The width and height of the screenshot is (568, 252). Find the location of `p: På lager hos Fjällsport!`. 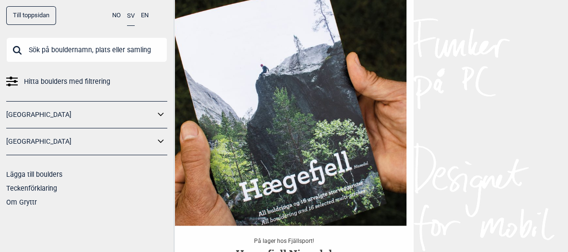

p: På lager hos Fjällsport! is located at coordinates (284, 241).